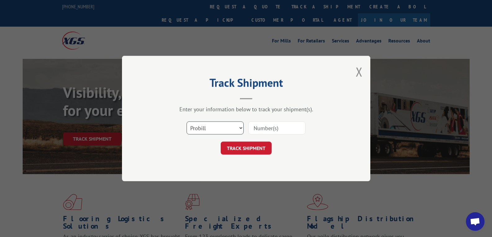 The image size is (492, 237). Describe the element at coordinates (246, 109) in the screenshot. I see `div: Enter your information below to track your shipment(s).` at that location.